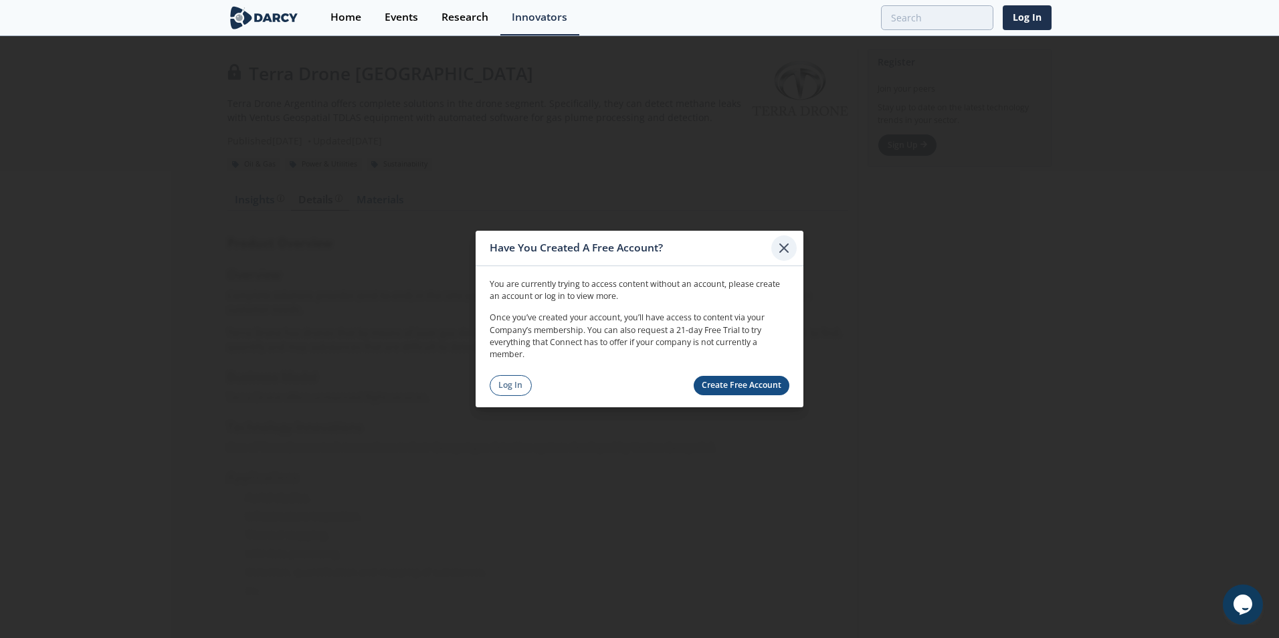  I want to click on div: Have You Created A Free Account?, so click(630, 248).